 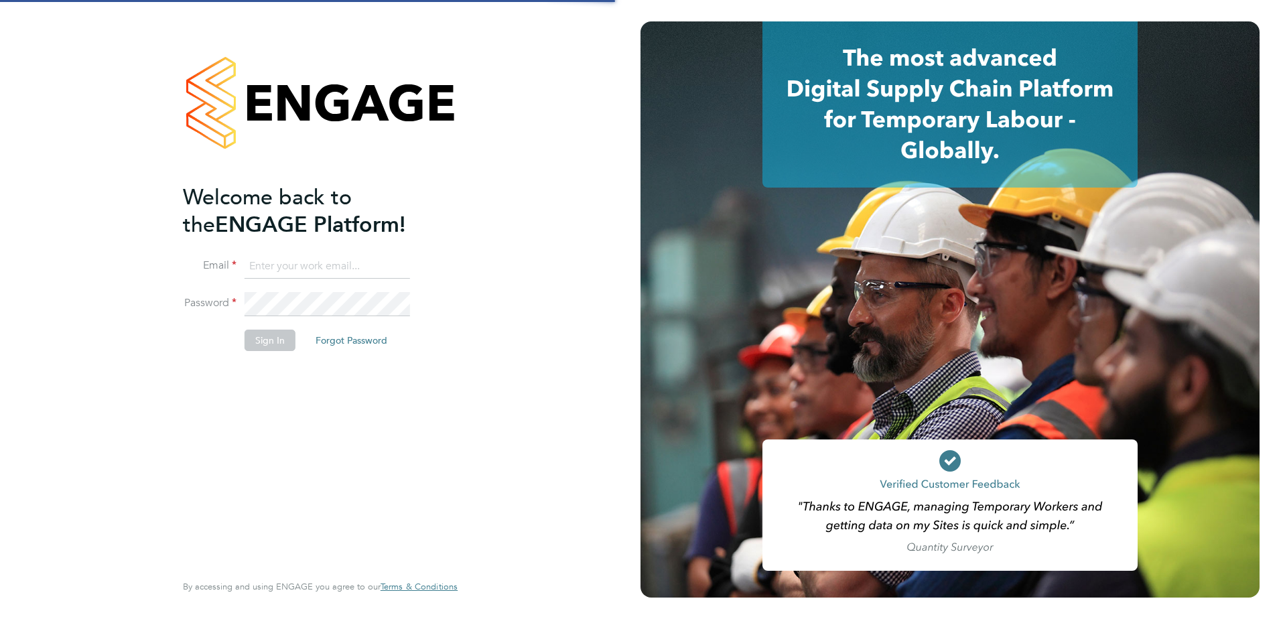 I want to click on span: Terms & Conditions, so click(x=419, y=586).